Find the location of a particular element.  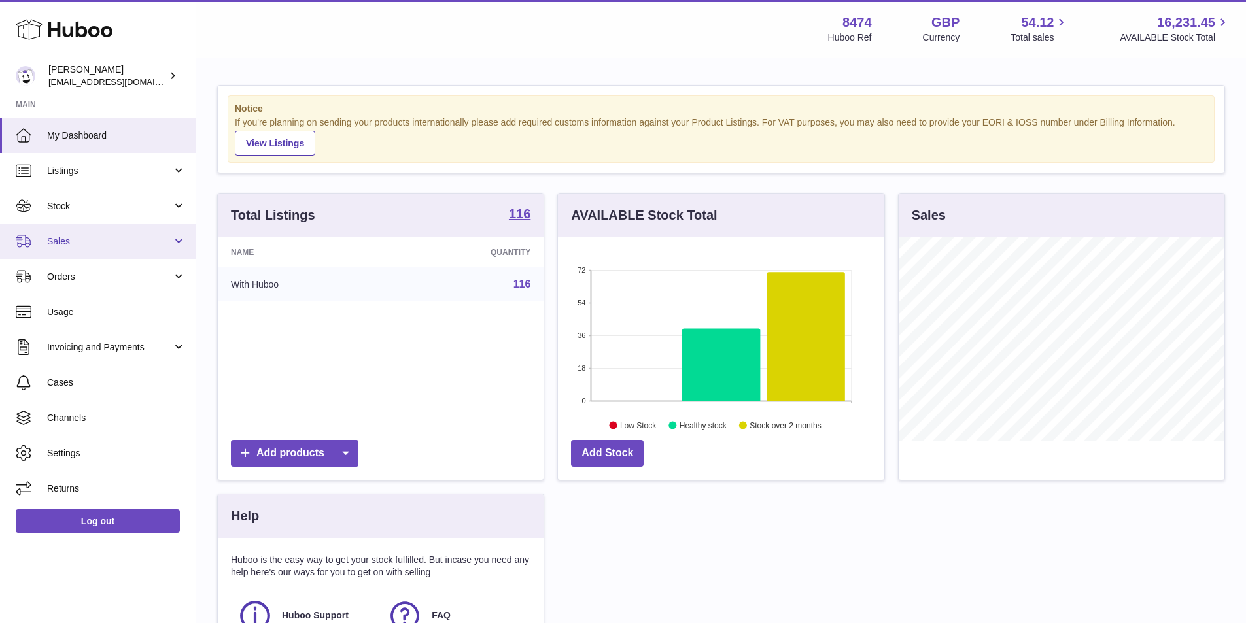

p: Huboo is the easy way to get your stock fulfilled. But incase you need any help here's our ways f... is located at coordinates (381, 566).